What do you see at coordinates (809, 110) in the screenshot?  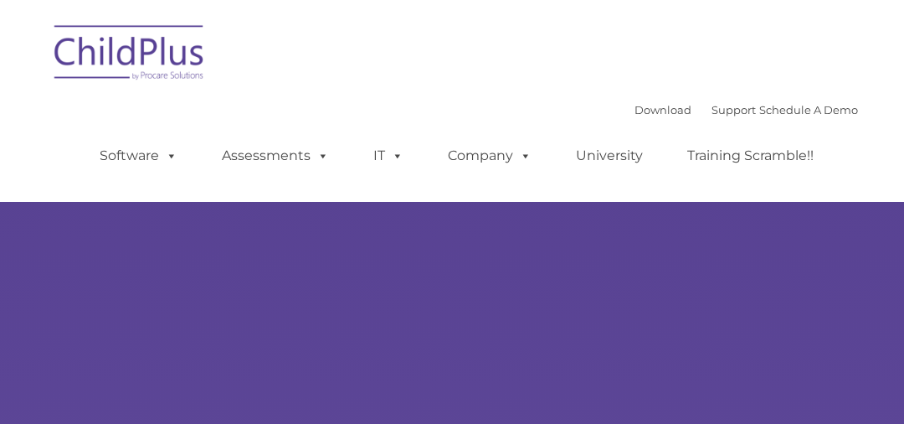 I see `a: Schedule A Demo` at bounding box center [809, 110].